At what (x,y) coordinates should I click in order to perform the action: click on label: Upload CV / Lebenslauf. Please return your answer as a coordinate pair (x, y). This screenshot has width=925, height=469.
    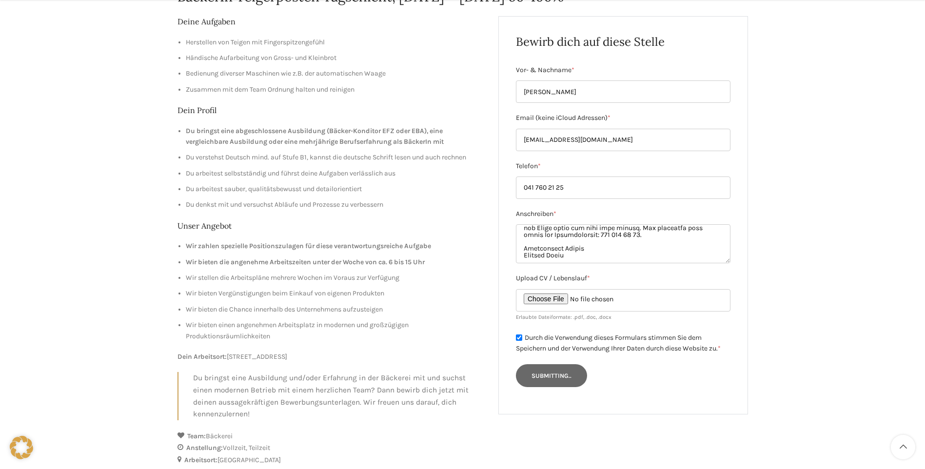
    Looking at the image, I should click on (623, 278).